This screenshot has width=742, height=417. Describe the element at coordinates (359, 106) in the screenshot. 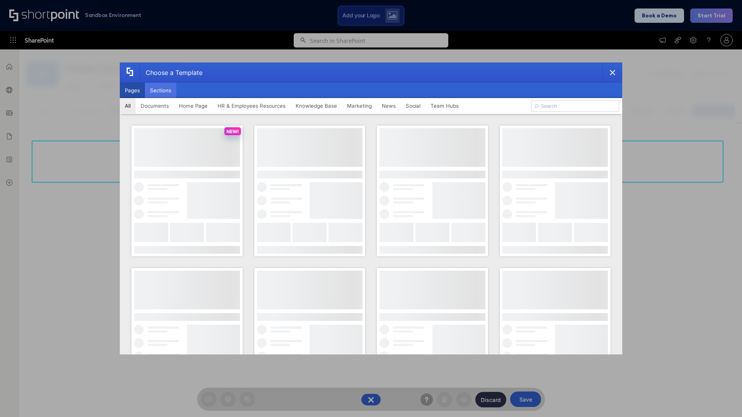

I see `button: Marketing` at that location.